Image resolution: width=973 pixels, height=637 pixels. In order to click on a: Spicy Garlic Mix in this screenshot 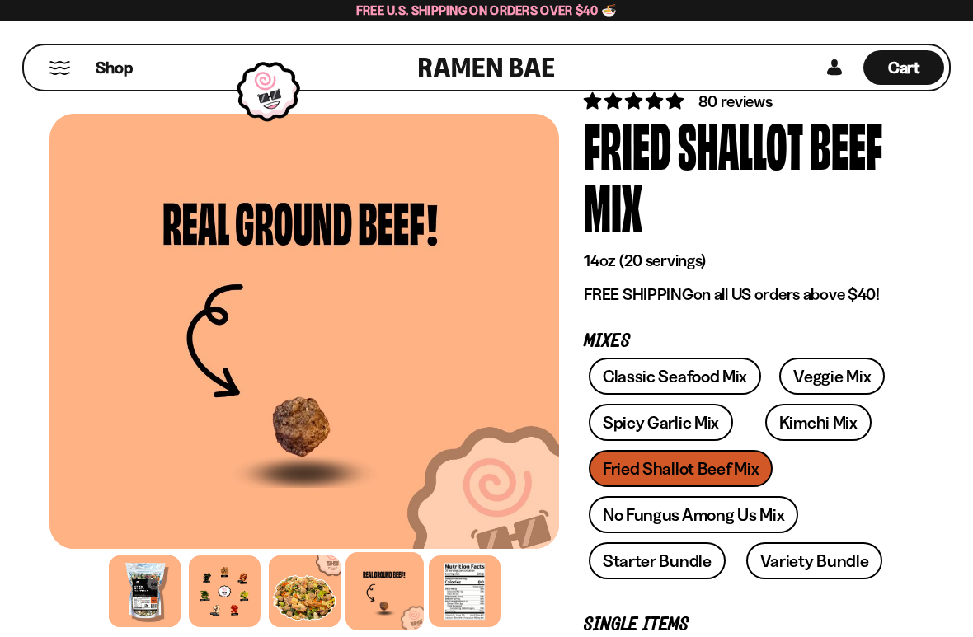, I will do `click(660, 422)`.